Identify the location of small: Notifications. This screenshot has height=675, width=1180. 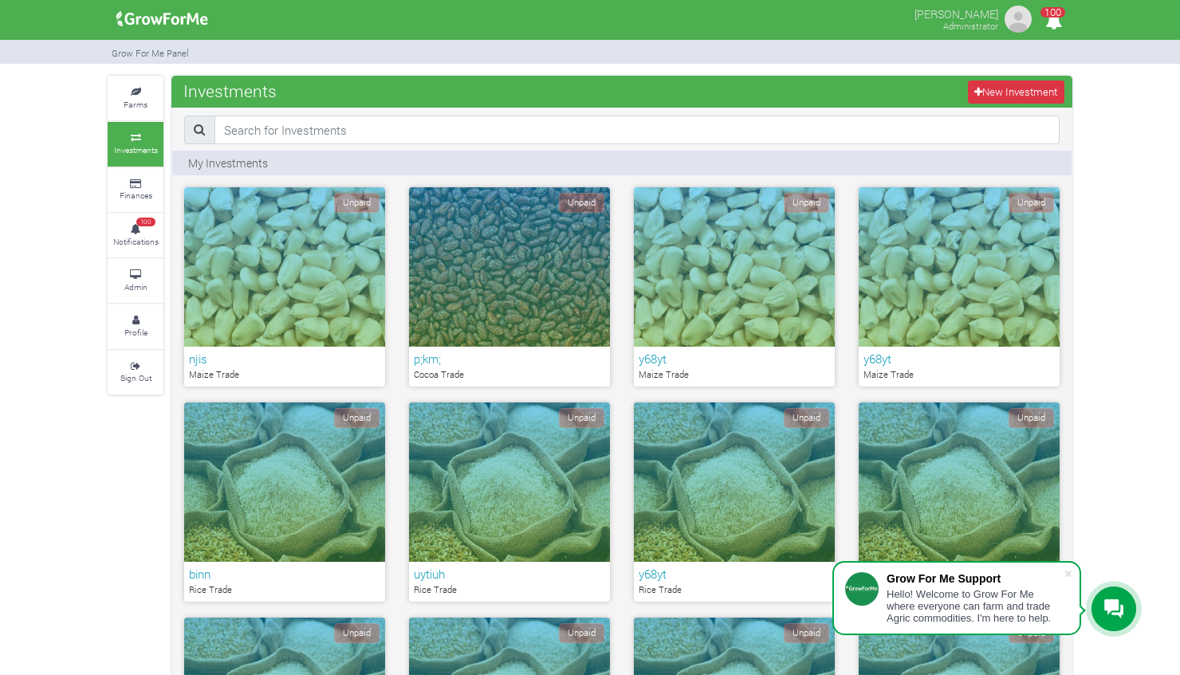
(136, 242).